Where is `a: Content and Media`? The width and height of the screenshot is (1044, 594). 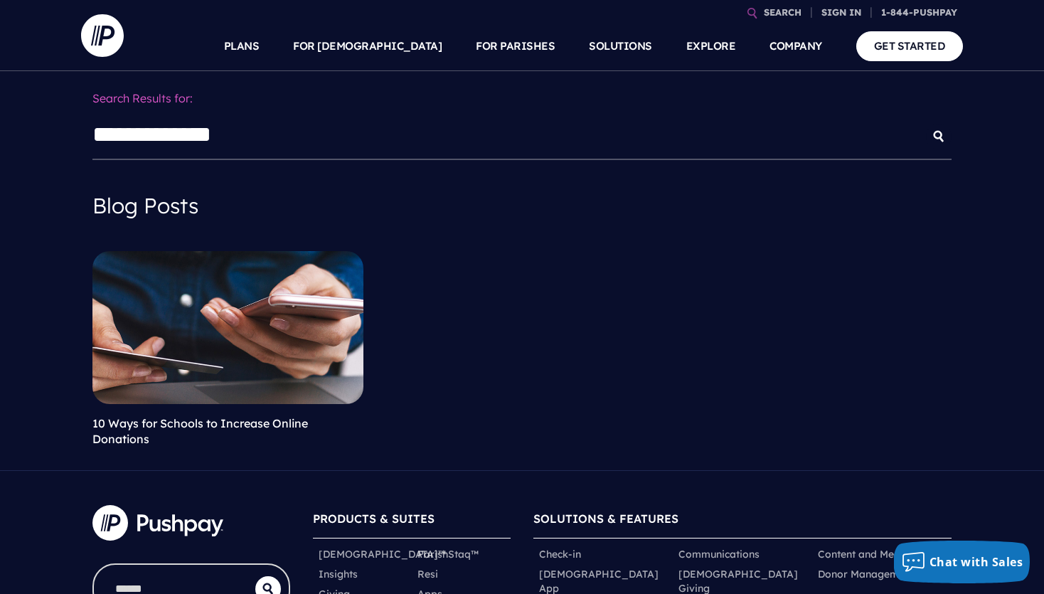
a: Content and Media is located at coordinates (864, 554).